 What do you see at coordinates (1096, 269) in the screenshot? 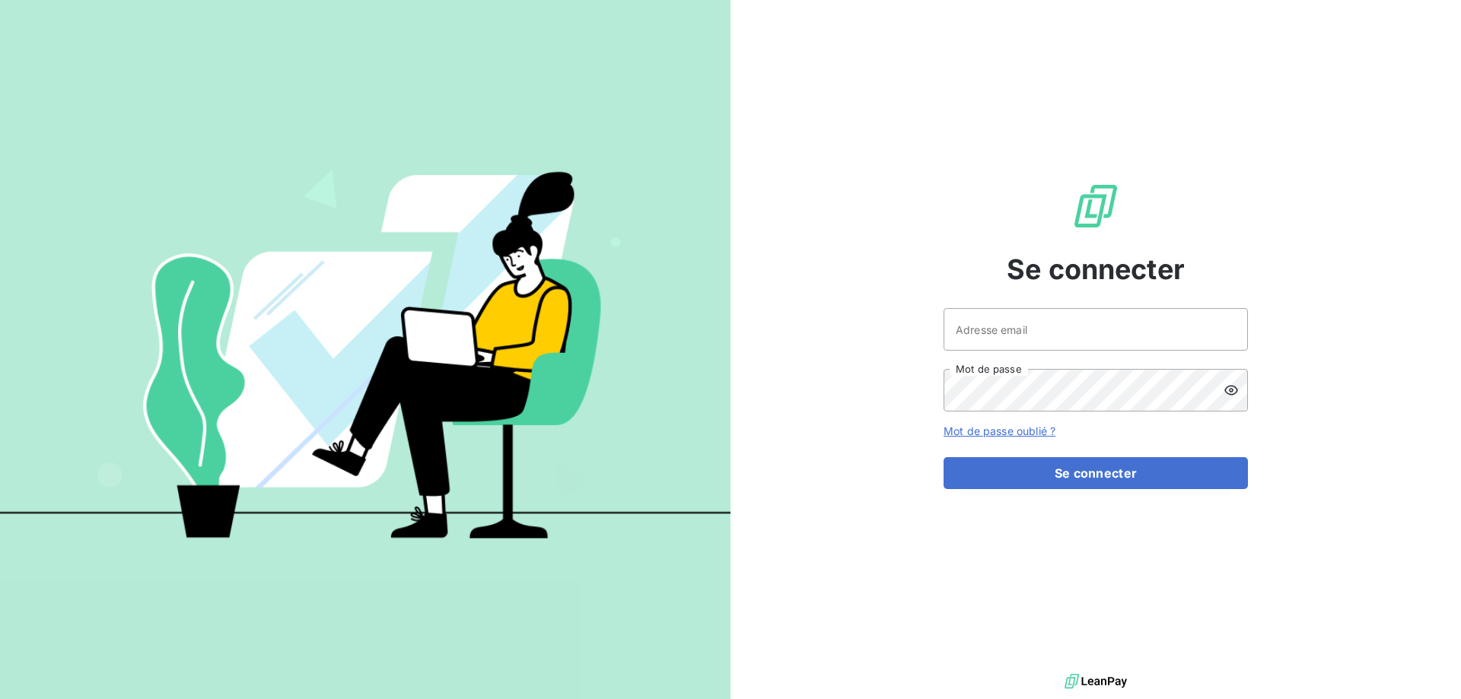
I see `span: Se connecter` at bounding box center [1096, 269].